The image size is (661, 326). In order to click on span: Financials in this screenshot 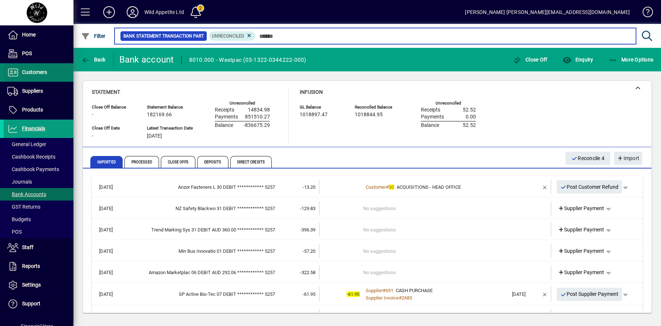, I will do `click(33, 128)`.